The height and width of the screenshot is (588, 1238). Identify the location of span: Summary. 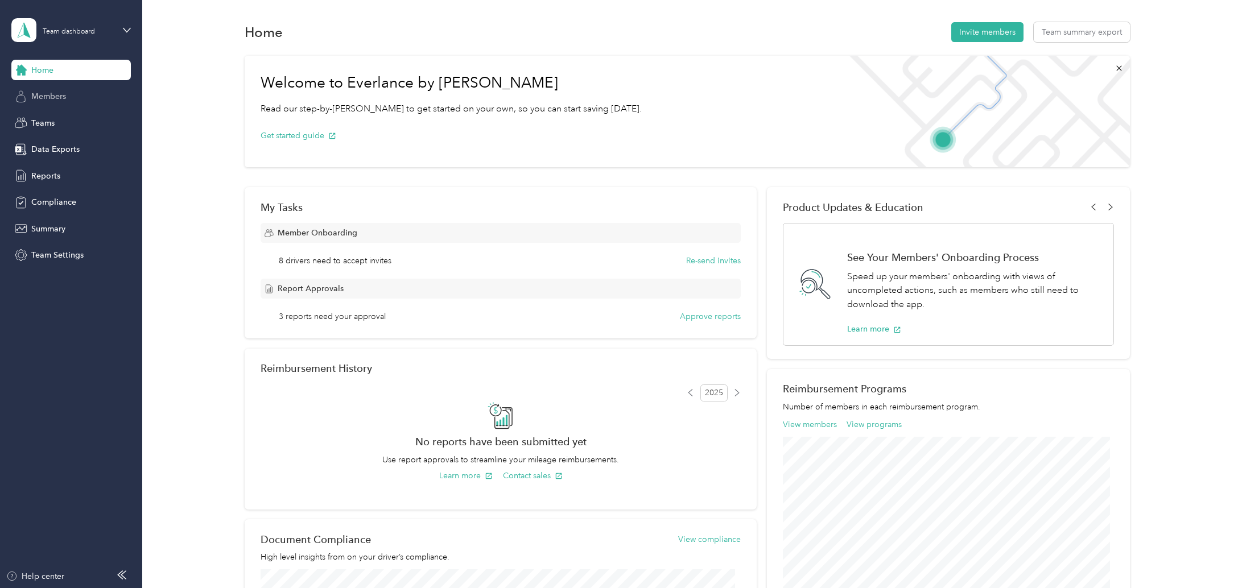
(48, 229).